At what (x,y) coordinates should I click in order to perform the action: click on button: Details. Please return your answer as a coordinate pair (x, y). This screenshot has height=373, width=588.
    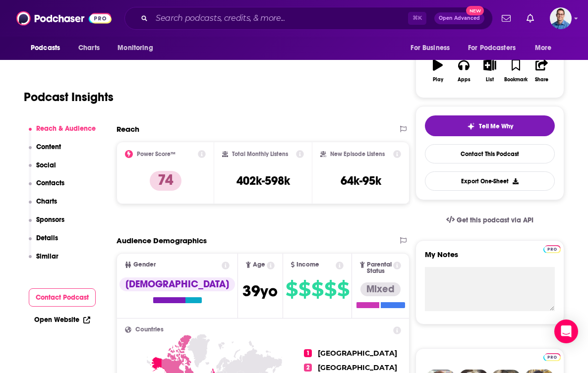
    Looking at the image, I should click on (44, 243).